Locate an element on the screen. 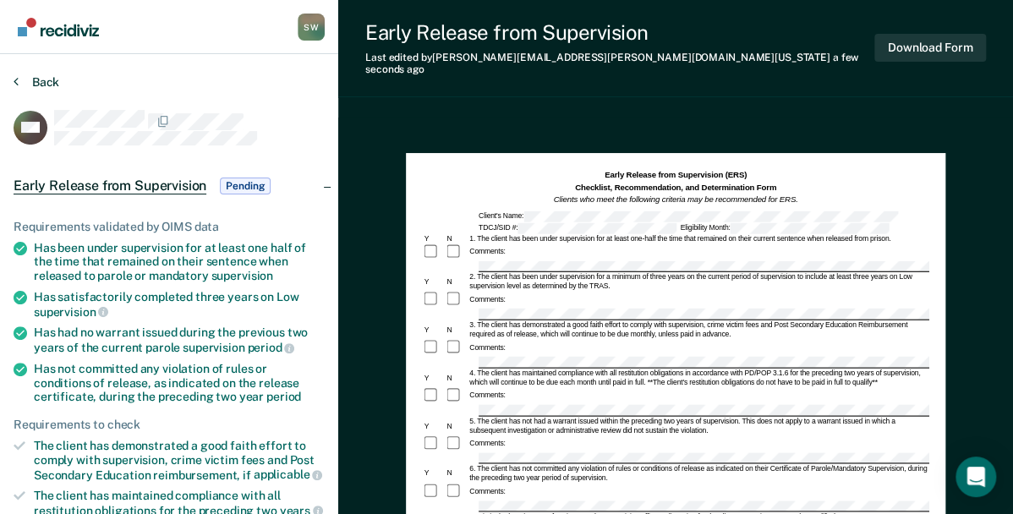 Image resolution: width=1013 pixels, height=514 pixels. button: Profile dropdown button is located at coordinates (311, 27).